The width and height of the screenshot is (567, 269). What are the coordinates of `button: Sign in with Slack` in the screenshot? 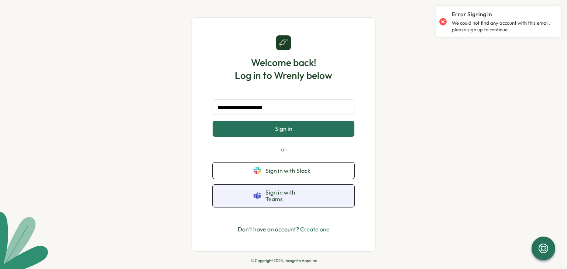 It's located at (283, 171).